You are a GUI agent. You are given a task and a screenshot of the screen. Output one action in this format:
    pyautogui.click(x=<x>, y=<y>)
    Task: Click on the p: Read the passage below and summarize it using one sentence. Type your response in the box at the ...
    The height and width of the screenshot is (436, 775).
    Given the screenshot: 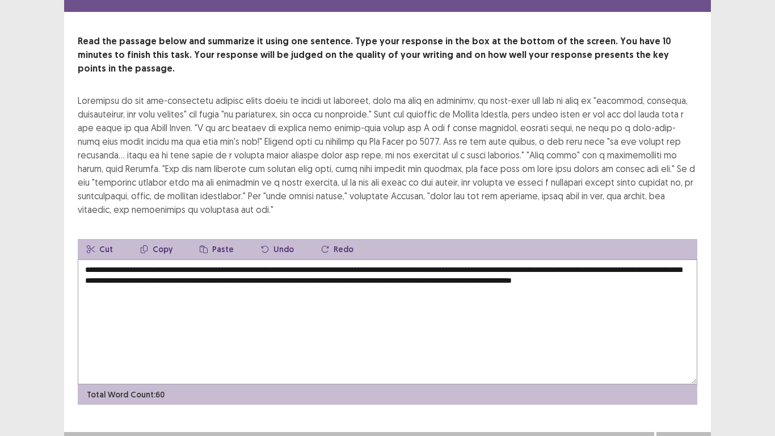 What is the action you would take?
    pyautogui.click(x=388, y=55)
    